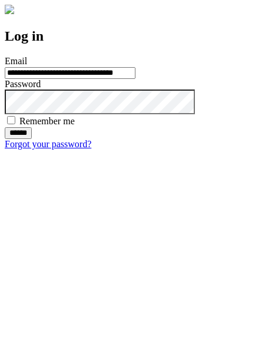 The width and height of the screenshot is (265, 351). Describe the element at coordinates (16, 61) in the screenshot. I see `label: Email` at that location.